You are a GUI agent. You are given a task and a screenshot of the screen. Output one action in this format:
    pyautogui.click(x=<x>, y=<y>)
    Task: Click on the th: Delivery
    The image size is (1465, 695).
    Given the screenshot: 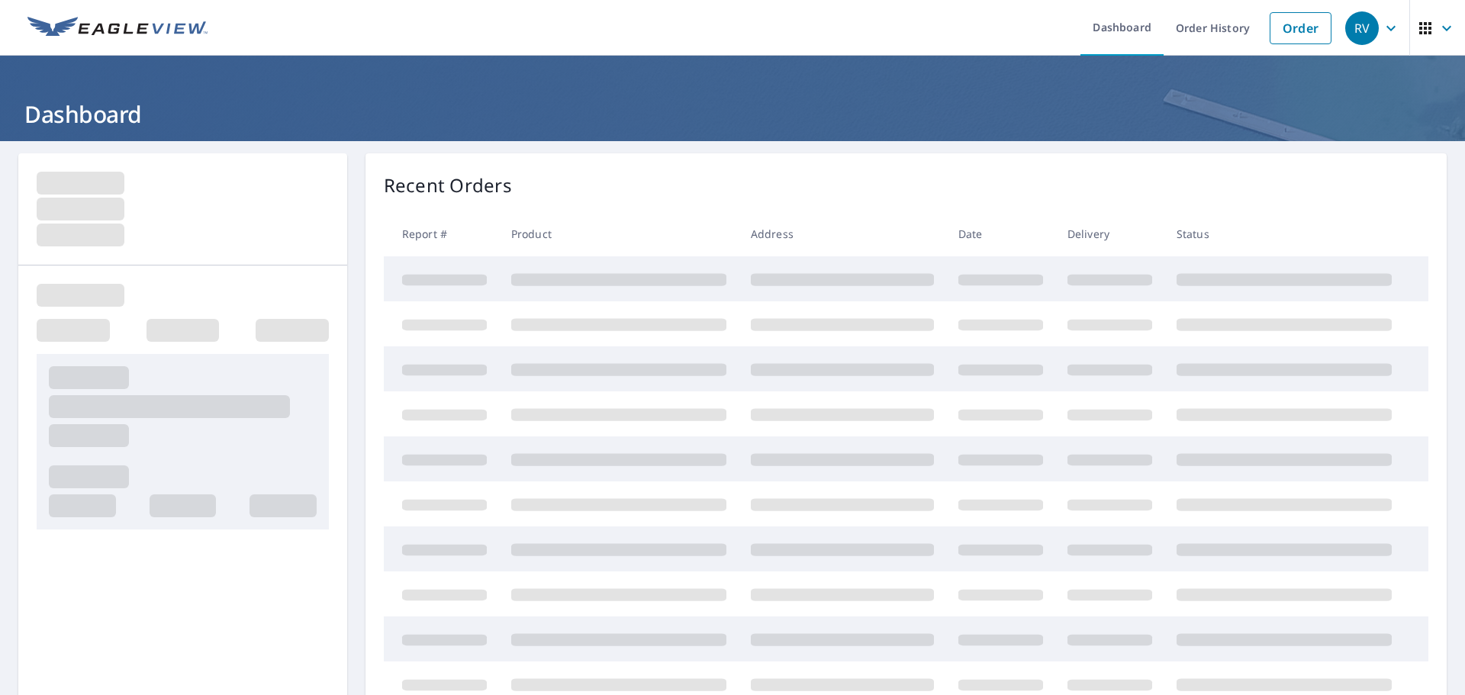 What is the action you would take?
    pyautogui.click(x=1110, y=234)
    